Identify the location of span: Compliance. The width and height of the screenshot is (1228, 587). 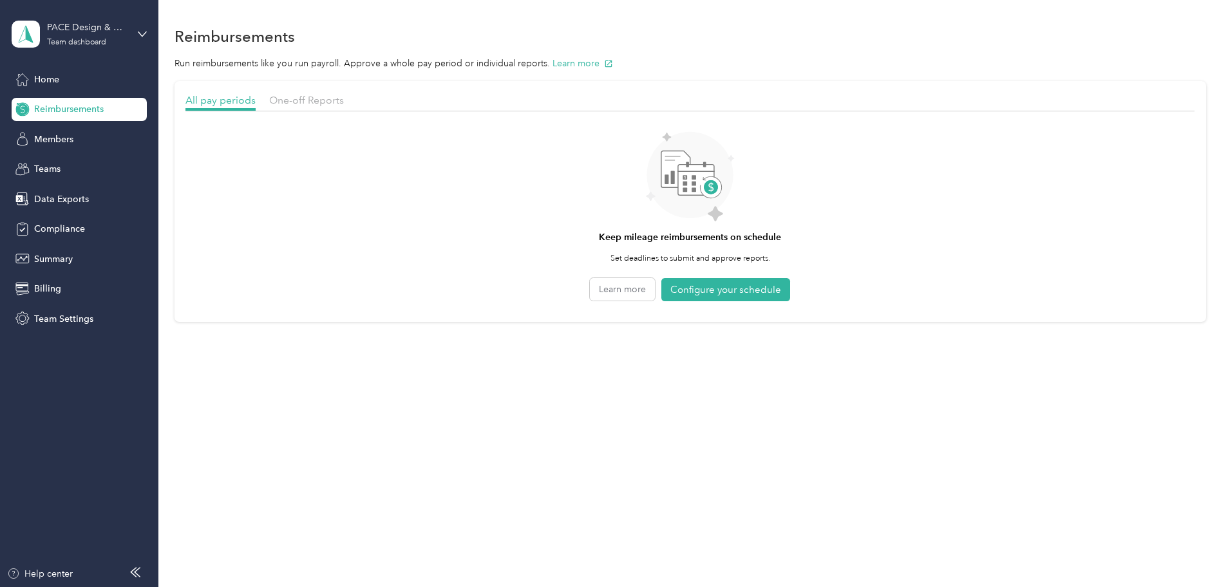
(59, 229).